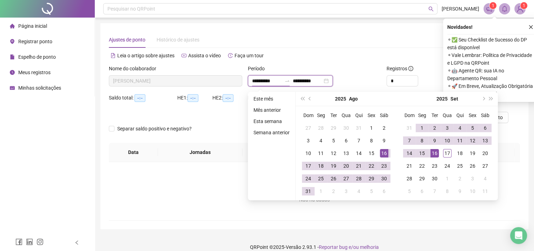  I want to click on td: 2025-09-08, so click(422, 140).